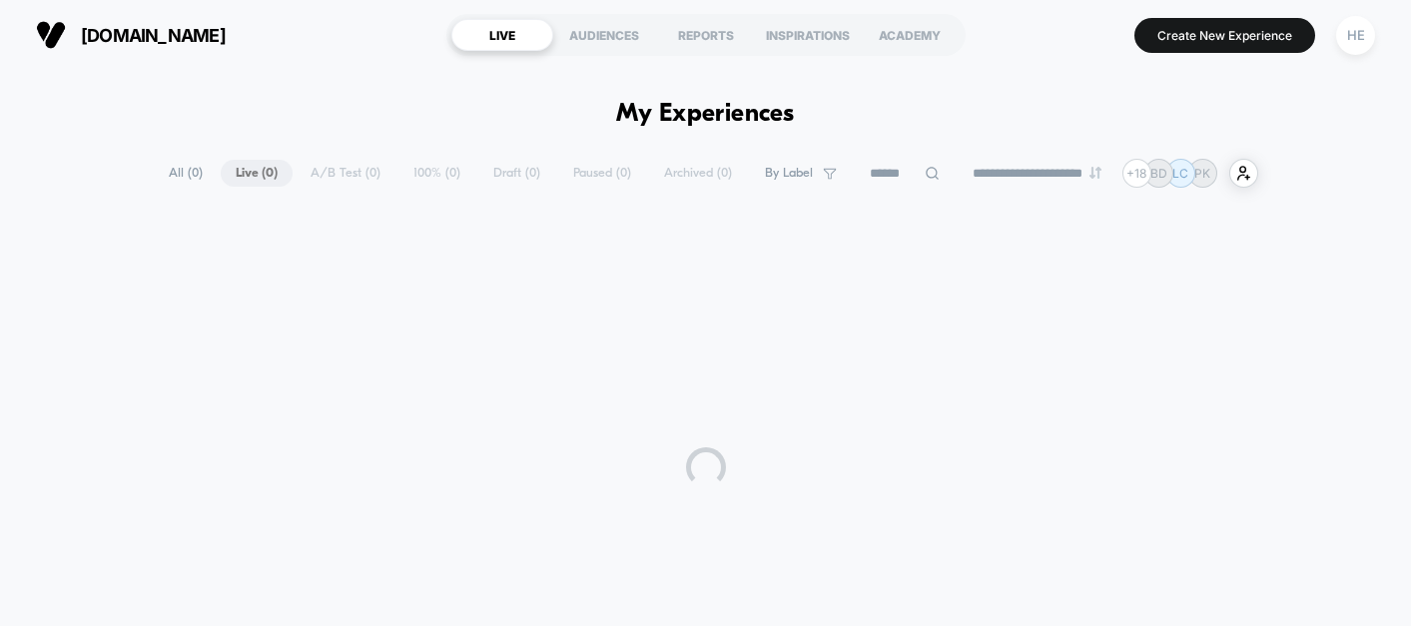 The width and height of the screenshot is (1411, 626). I want to click on div: LIVE, so click(502, 35).